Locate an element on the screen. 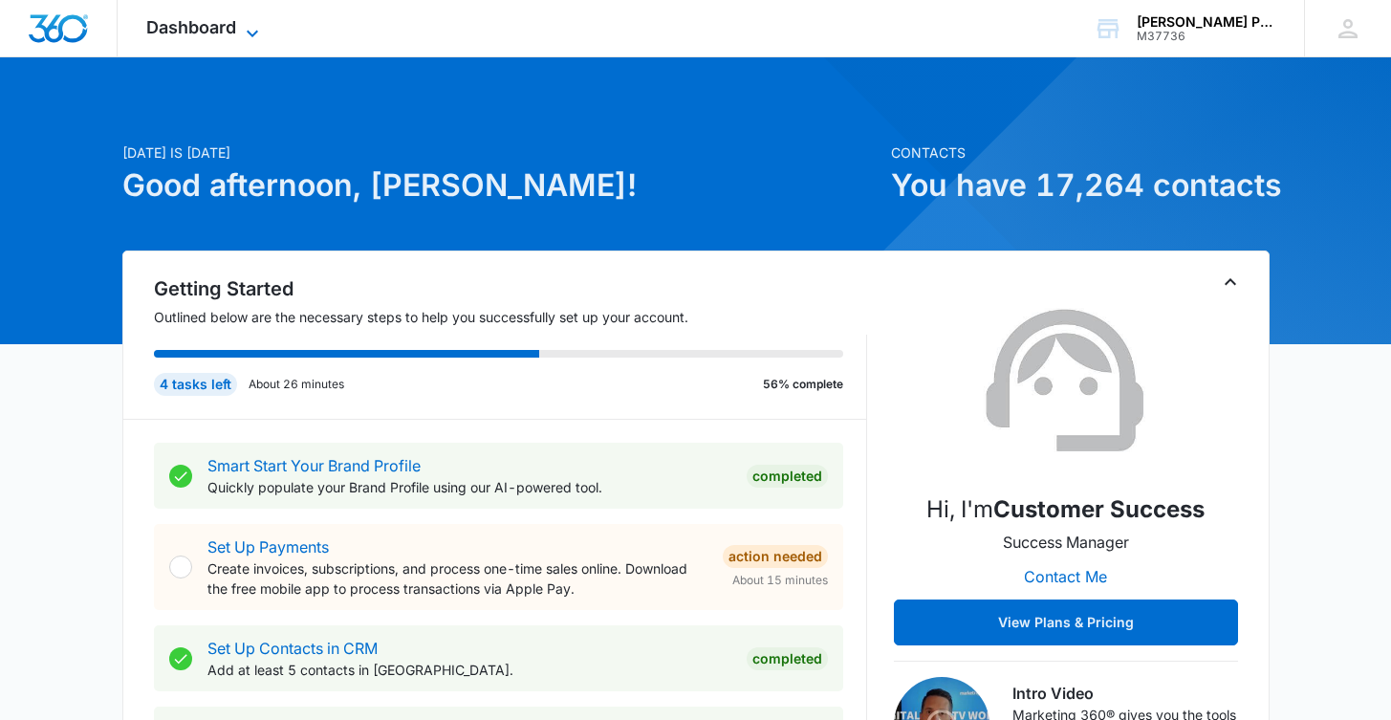 Image resolution: width=1391 pixels, height=720 pixels. button: View Plans & Pricing is located at coordinates (1066, 622).